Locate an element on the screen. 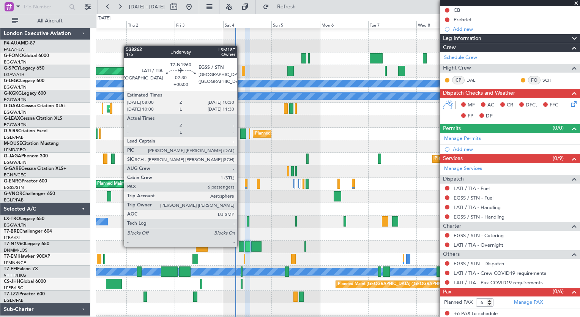 This screenshot has width=580, height=317. button: All Aircraft is located at coordinates (45, 21).